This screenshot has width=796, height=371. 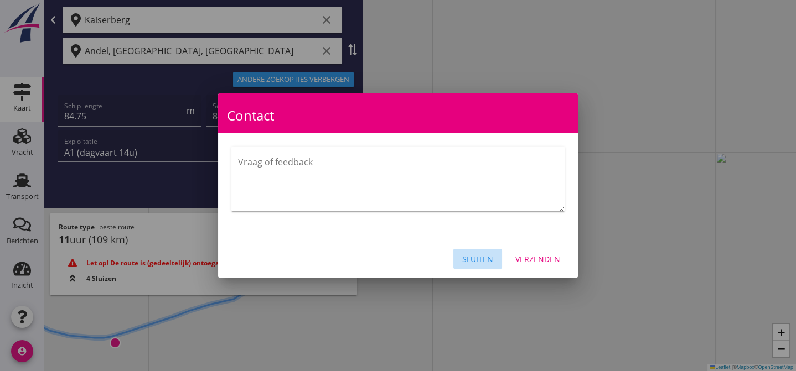 I want to click on button: Sluiten, so click(x=478, y=259).